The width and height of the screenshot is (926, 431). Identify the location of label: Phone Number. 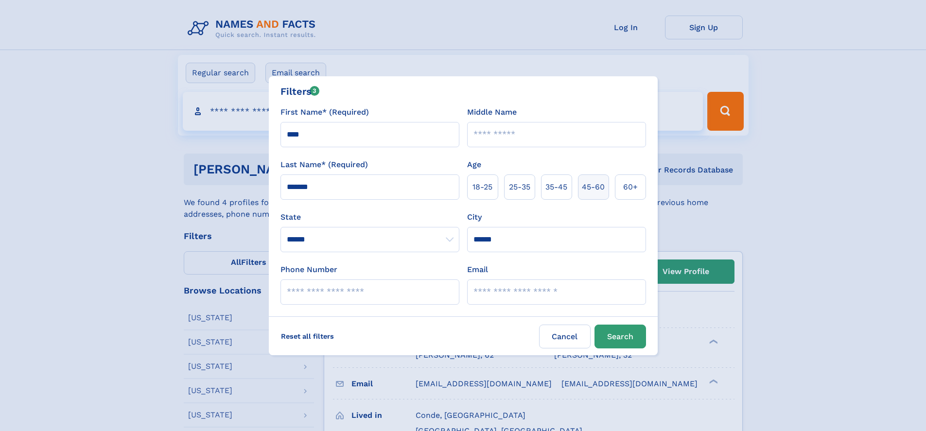
(309, 270).